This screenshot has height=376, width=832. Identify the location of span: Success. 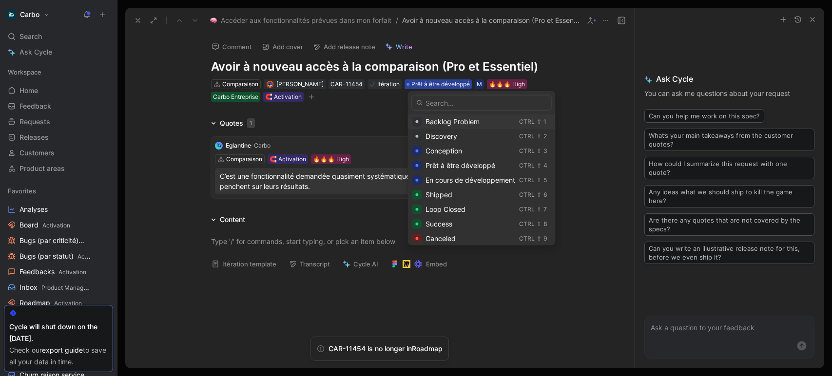
(439, 224).